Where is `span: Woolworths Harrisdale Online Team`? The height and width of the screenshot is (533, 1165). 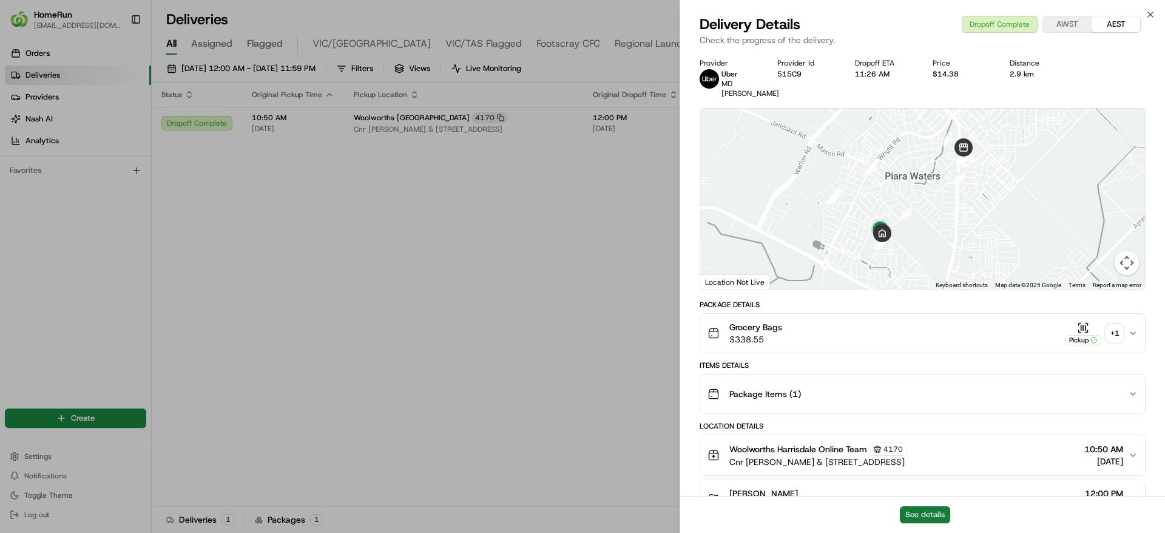
span: Woolworths Harrisdale Online Team is located at coordinates (798, 449).